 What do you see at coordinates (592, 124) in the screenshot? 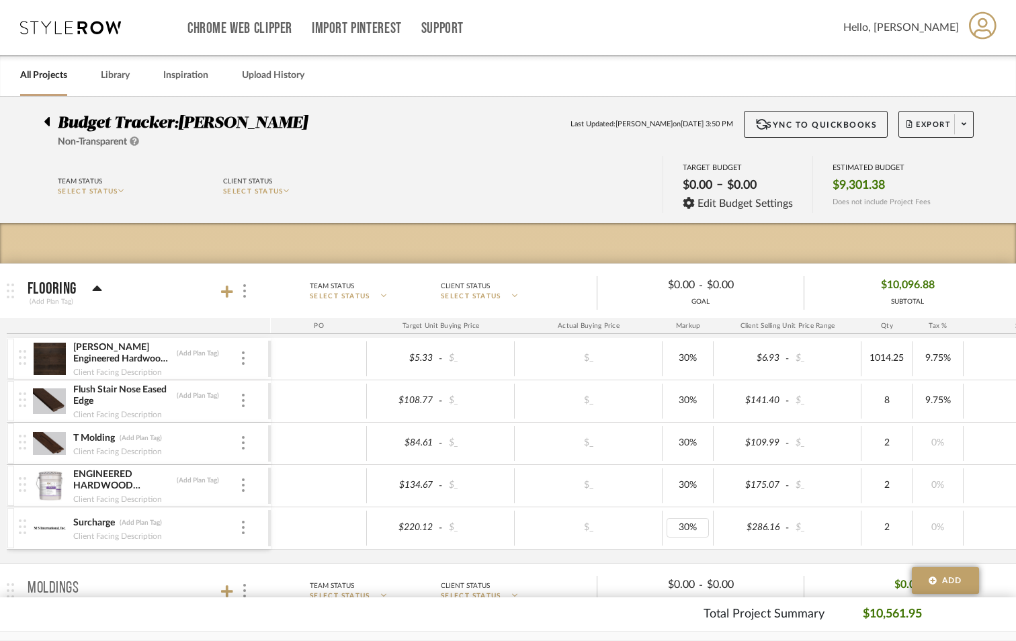
I see `span: Last Updated:` at bounding box center [592, 124].